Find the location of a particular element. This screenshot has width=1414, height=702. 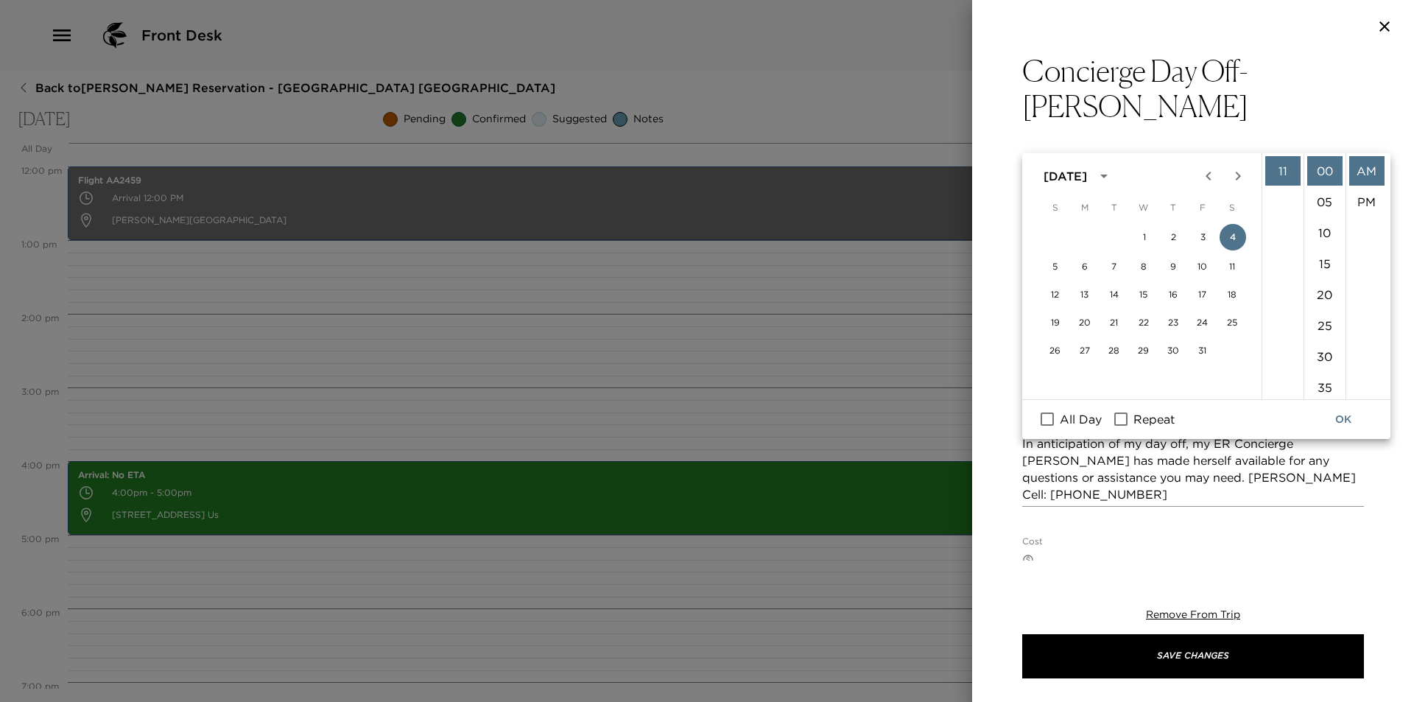

ul: Select meridiem is located at coordinates (1366, 276).